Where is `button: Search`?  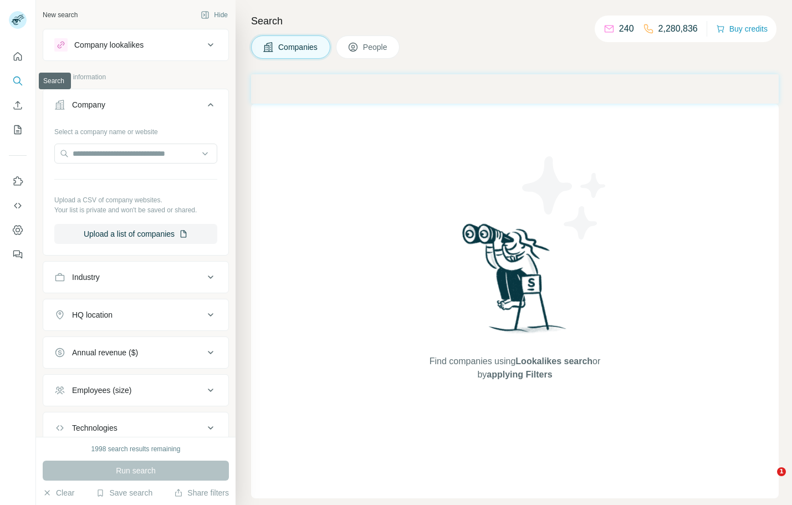 button: Search is located at coordinates (18, 81).